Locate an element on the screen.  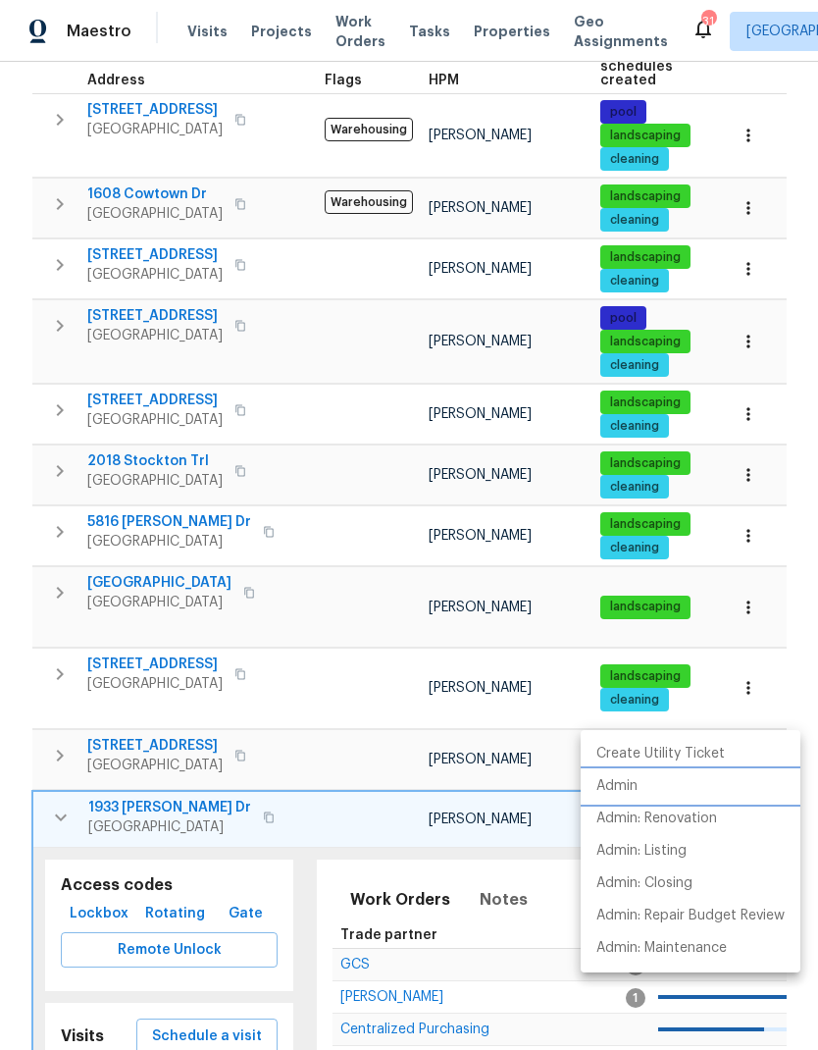
p: Admin: Renovation is located at coordinates (657, 818).